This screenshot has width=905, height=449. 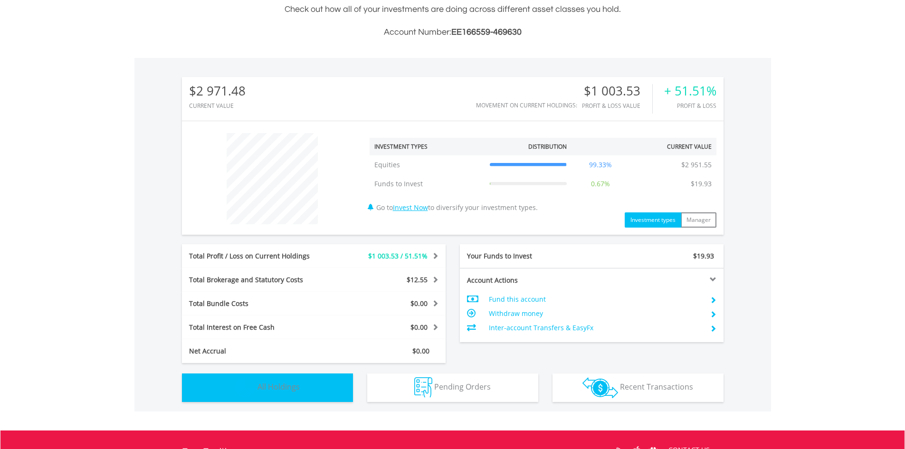 What do you see at coordinates (259, 256) in the screenshot?
I see `div: Total Profit / Loss on Current Holdings` at bounding box center [259, 256].